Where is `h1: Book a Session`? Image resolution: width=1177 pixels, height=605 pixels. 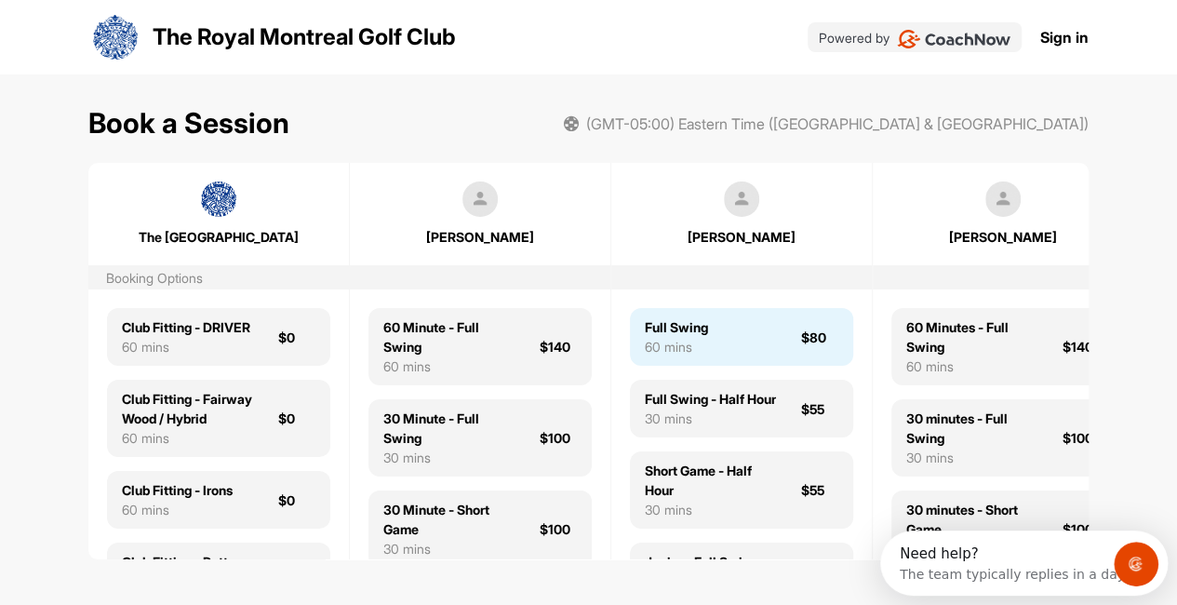
h1: Book a Session is located at coordinates (189, 123).